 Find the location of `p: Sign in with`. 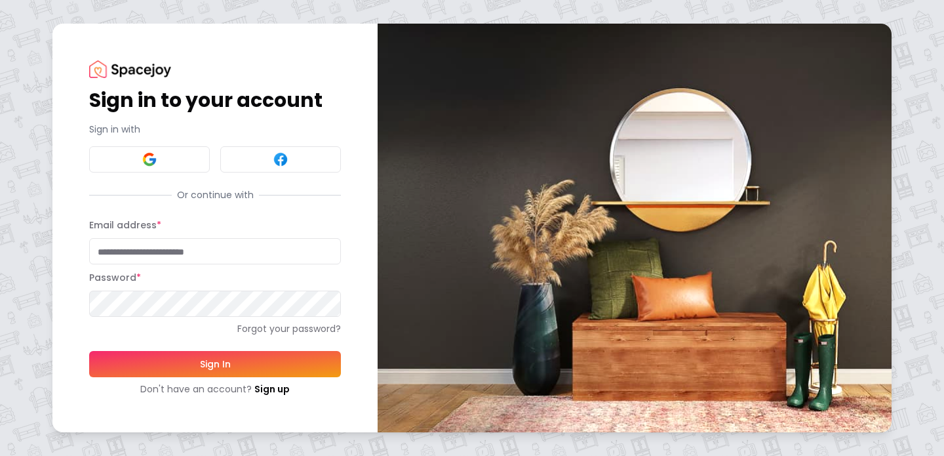

p: Sign in with is located at coordinates (215, 129).